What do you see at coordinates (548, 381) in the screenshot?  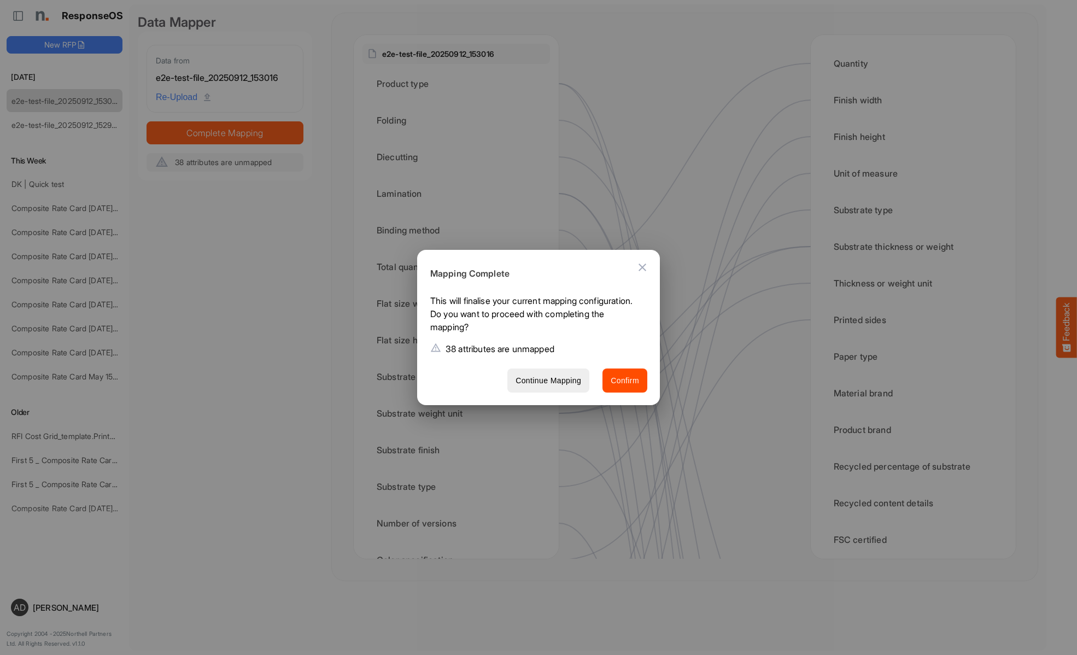 I see `span: Continue Mapping` at bounding box center [548, 381].